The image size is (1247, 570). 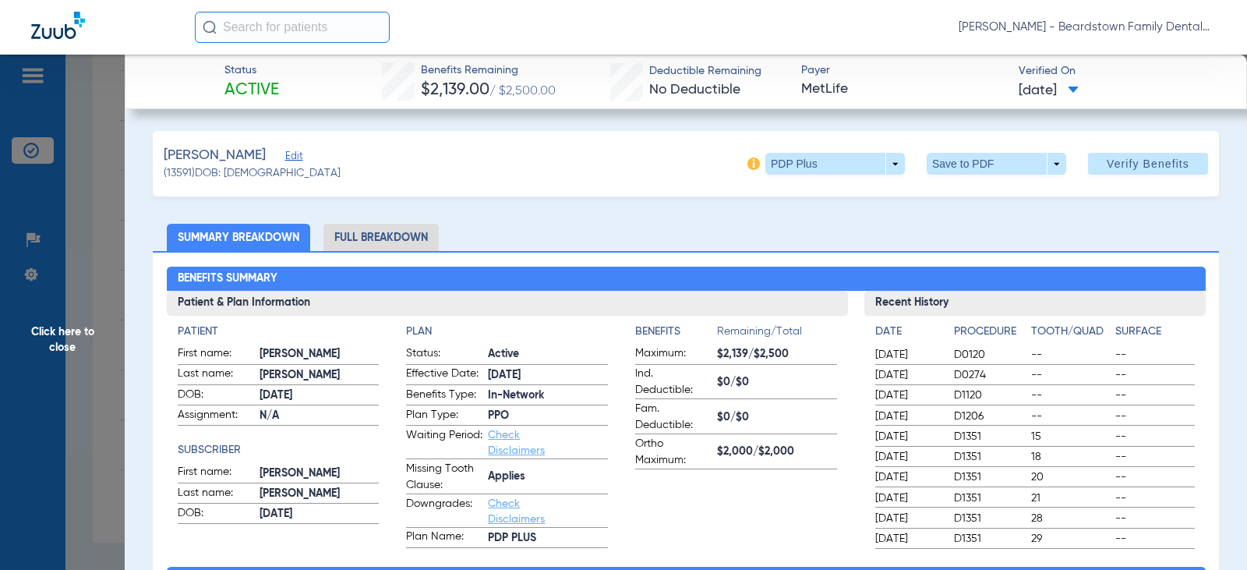 I want to click on span: 28, so click(x=1070, y=518).